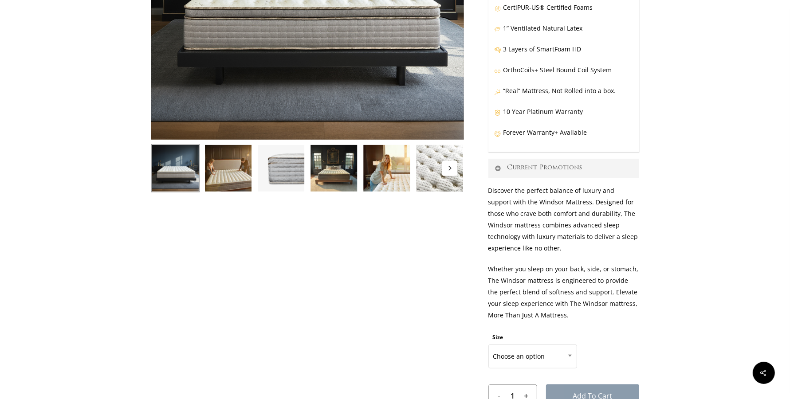 The image size is (790, 399). I want to click on img: Windsor In Studio, so click(175, 168).